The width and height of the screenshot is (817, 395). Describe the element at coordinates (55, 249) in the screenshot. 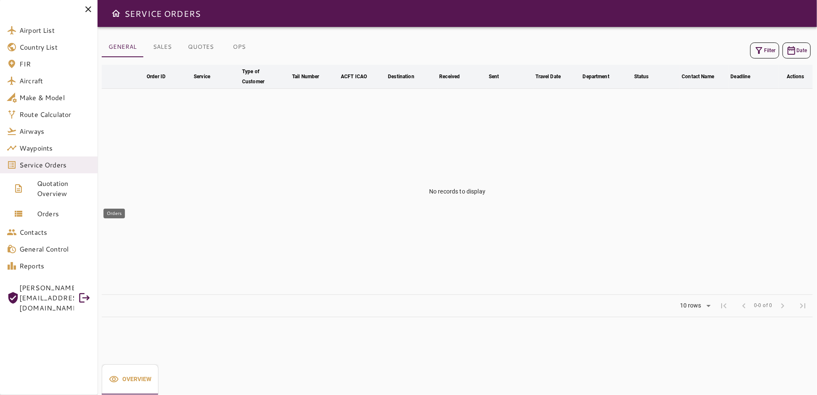

I see `span: General Control` at that location.